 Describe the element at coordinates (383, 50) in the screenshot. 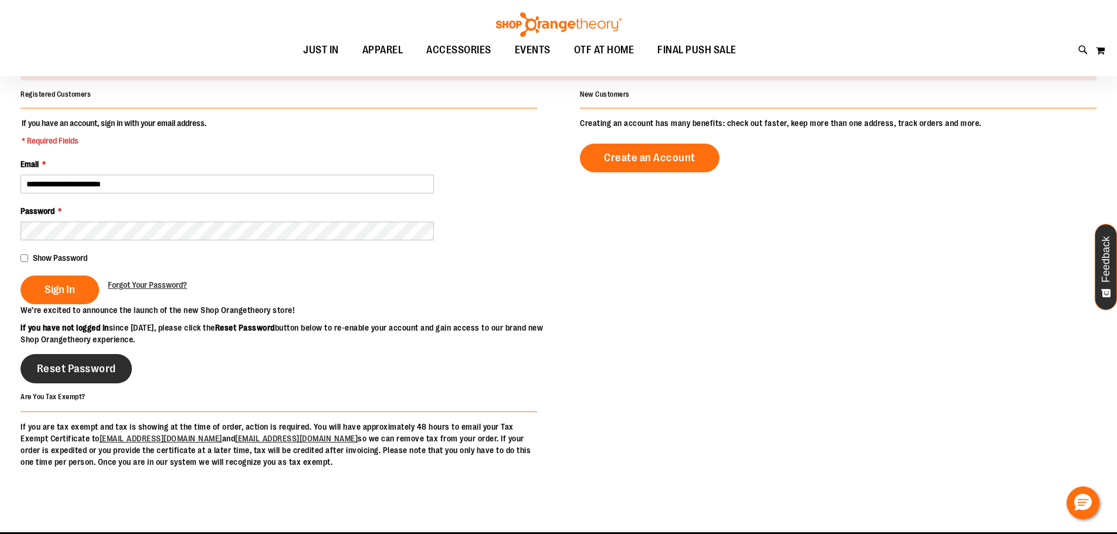

I see `a: APPAREL` at that location.